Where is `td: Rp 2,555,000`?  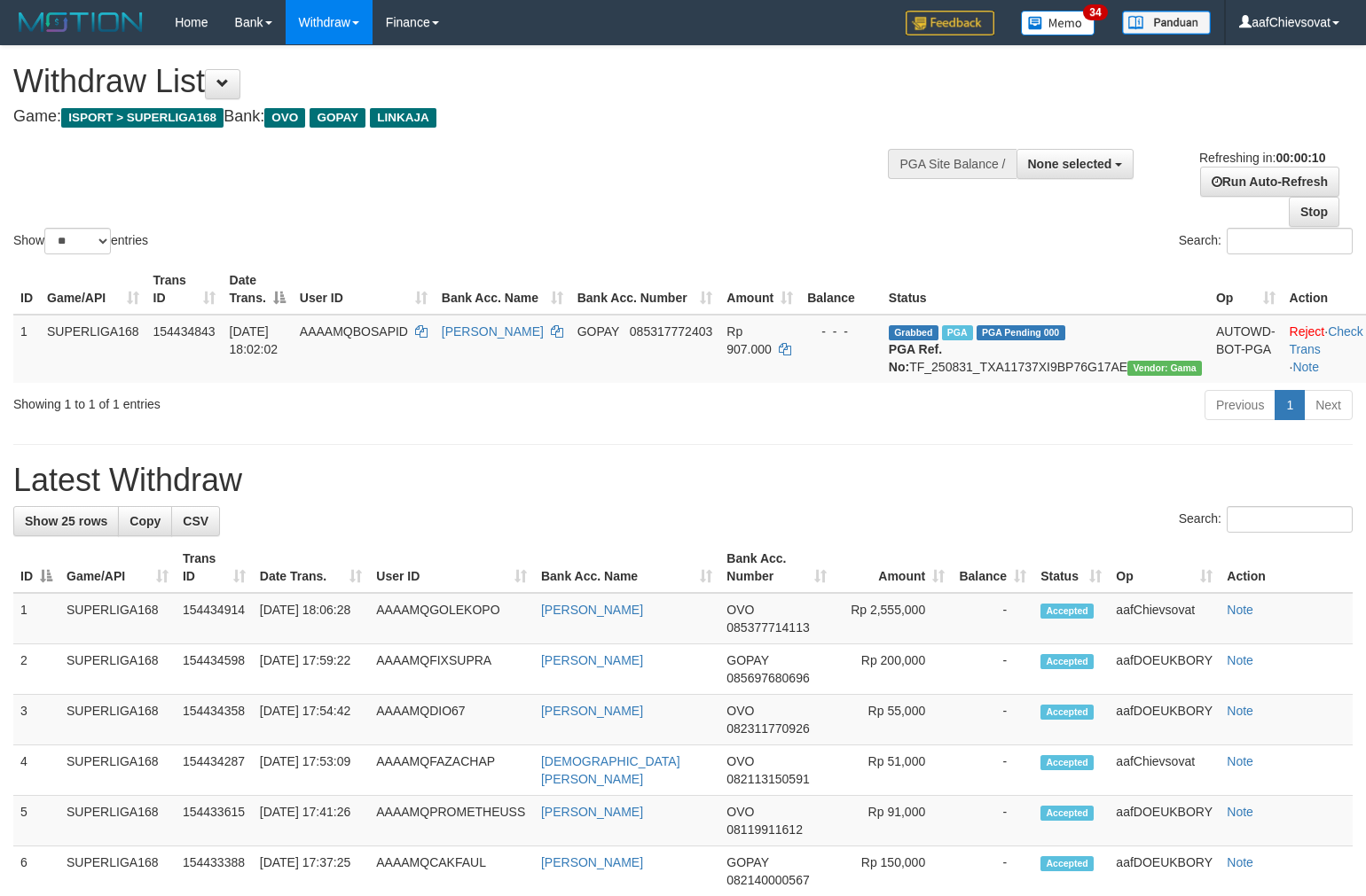
td: Rp 2,555,000 is located at coordinates (892, 619).